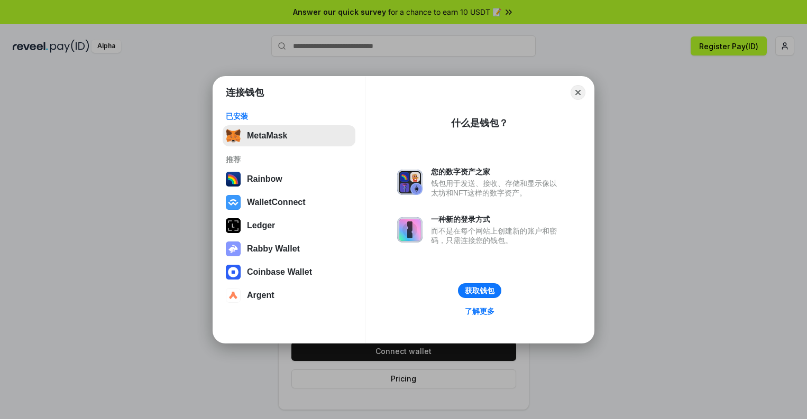 The width and height of the screenshot is (807, 419). Describe the element at coordinates (233, 179) in the screenshot. I see `img: svg+xml,%3Csvg%20width%3D%22120%22%20height%3D%22120%22%20viewBox%3D%220%200%20120%20120%22%20fil...` at that location.